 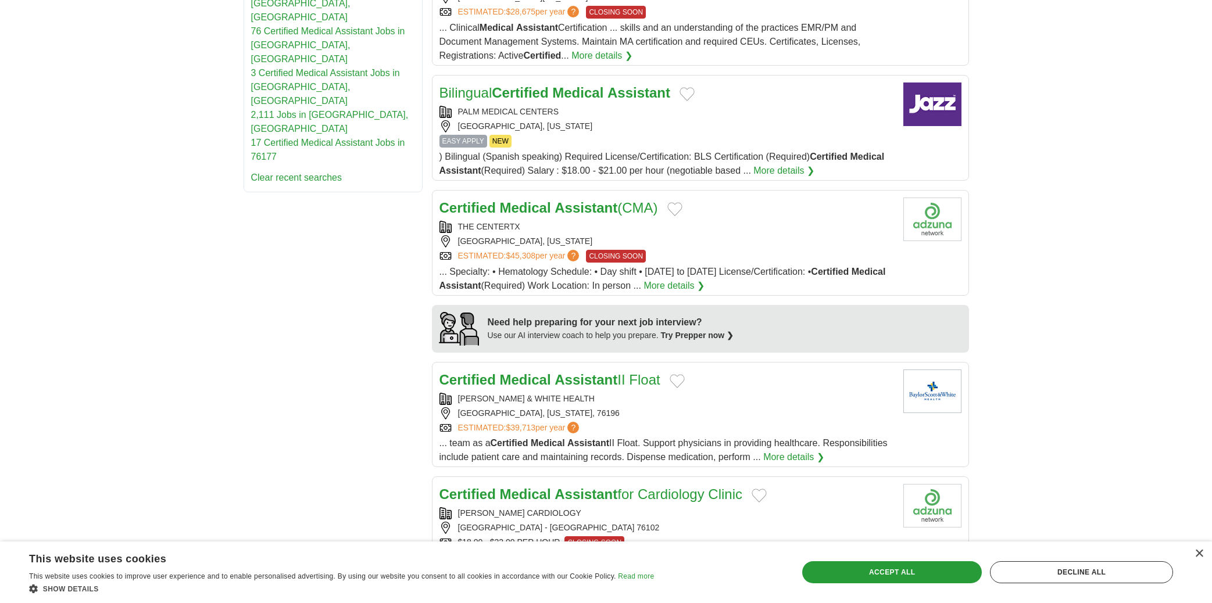 I want to click on a: Certified Medical Assistant(CMA), so click(x=549, y=208).